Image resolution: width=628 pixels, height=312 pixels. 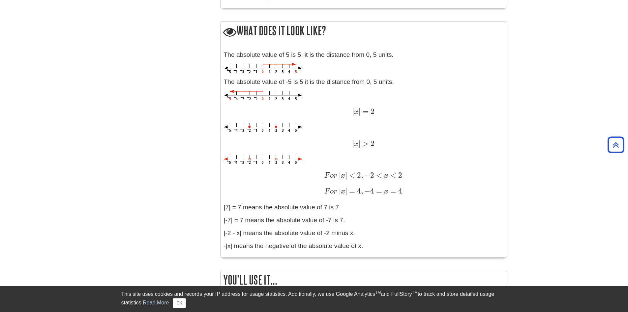 What do you see at coordinates (263, 95) in the screenshot?
I see `img: Absolute -5` at bounding box center [263, 95].